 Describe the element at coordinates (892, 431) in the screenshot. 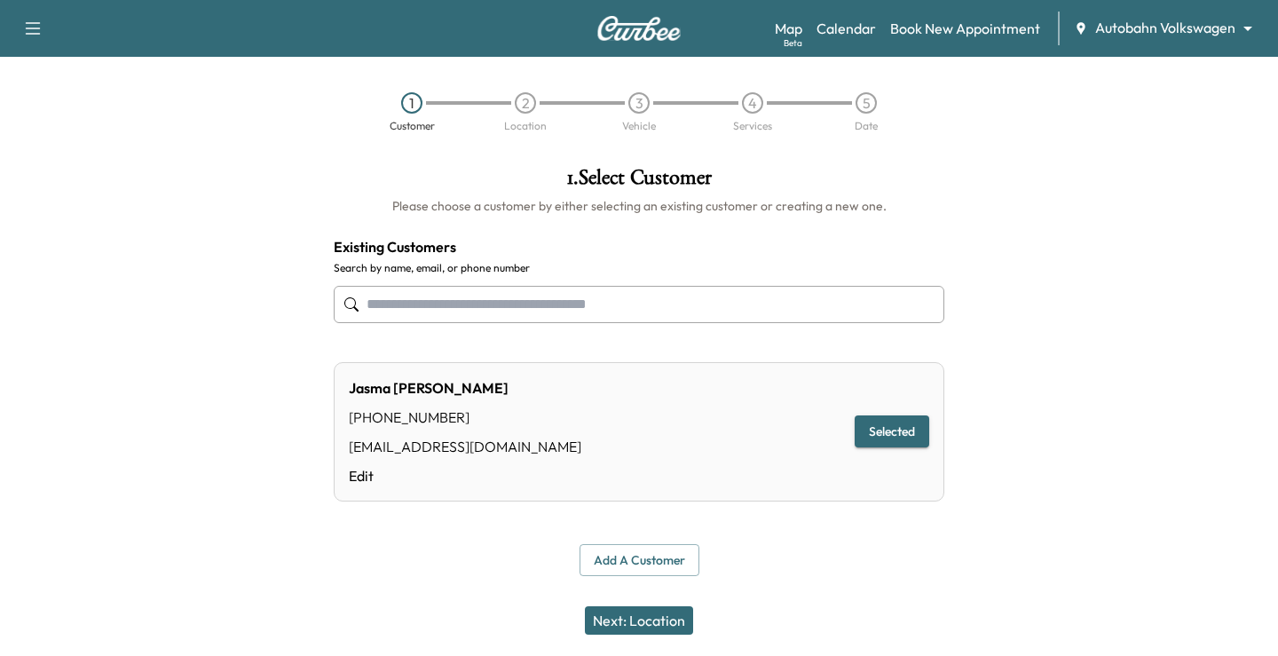

I see `button: Selected` at that location.